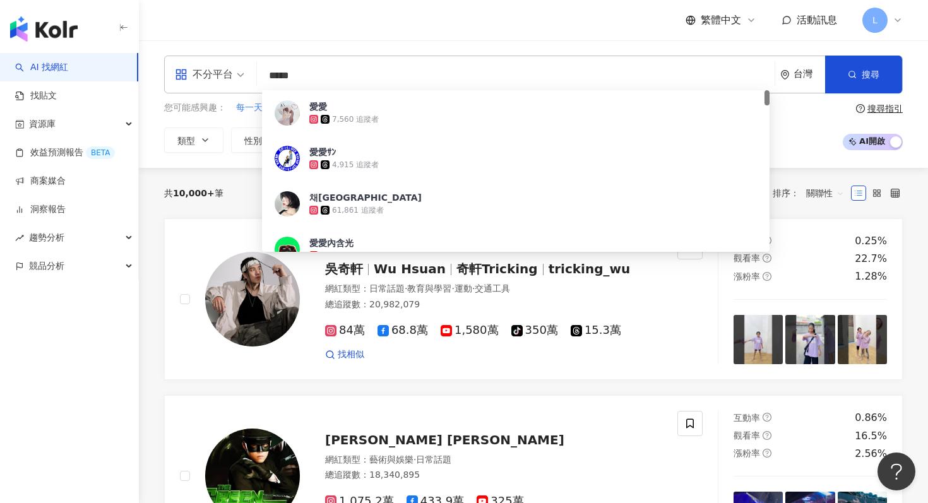  What do you see at coordinates (194, 193) in the screenshot?
I see `div: 共 筆` at bounding box center [194, 193].